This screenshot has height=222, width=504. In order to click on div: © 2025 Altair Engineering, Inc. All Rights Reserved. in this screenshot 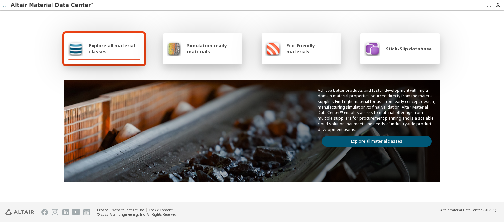, I will do `click(137, 215)`.